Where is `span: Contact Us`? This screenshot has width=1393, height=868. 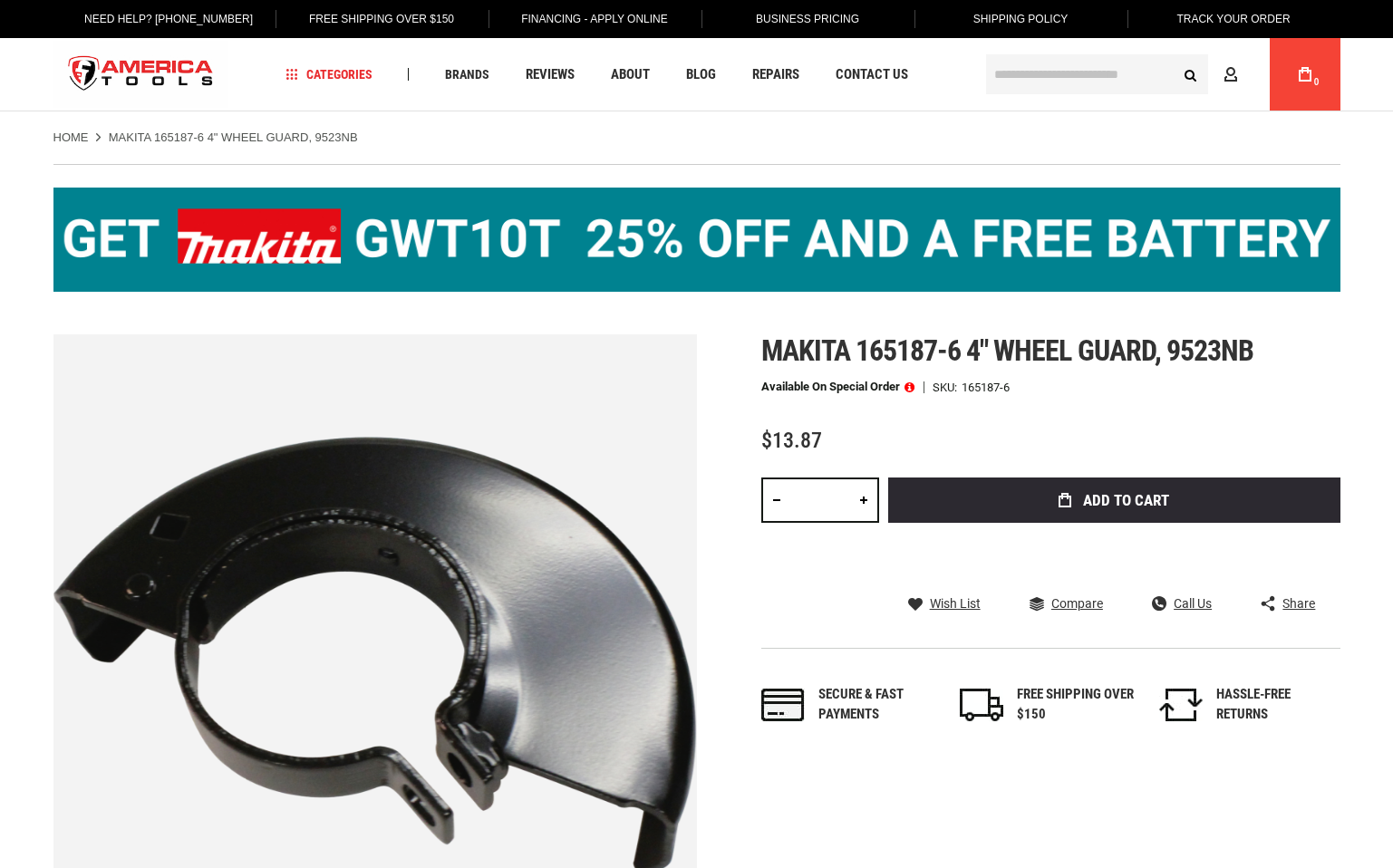
span: Contact Us is located at coordinates (871, 74).